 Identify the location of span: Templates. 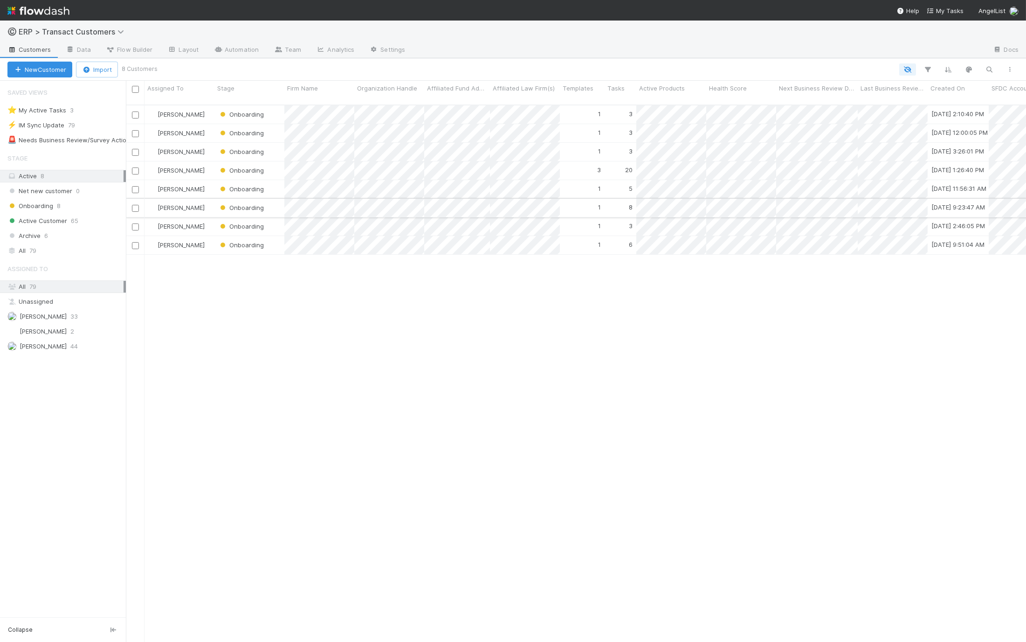
(578, 88).